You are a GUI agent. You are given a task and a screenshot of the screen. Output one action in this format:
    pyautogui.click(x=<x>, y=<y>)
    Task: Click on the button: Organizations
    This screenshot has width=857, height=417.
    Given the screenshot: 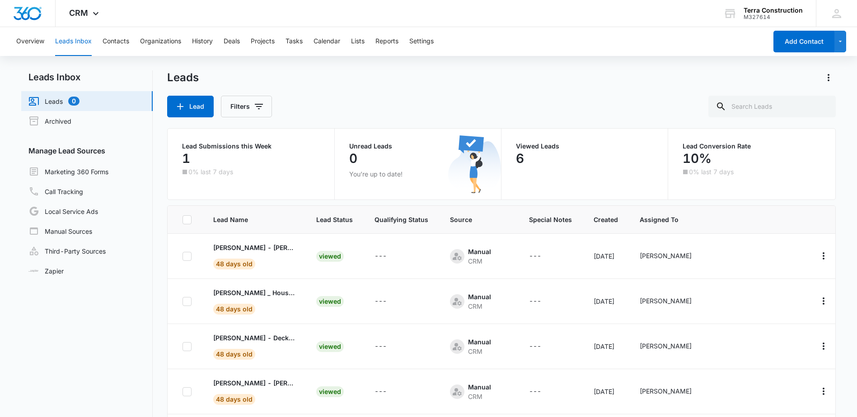 What is the action you would take?
    pyautogui.click(x=160, y=42)
    